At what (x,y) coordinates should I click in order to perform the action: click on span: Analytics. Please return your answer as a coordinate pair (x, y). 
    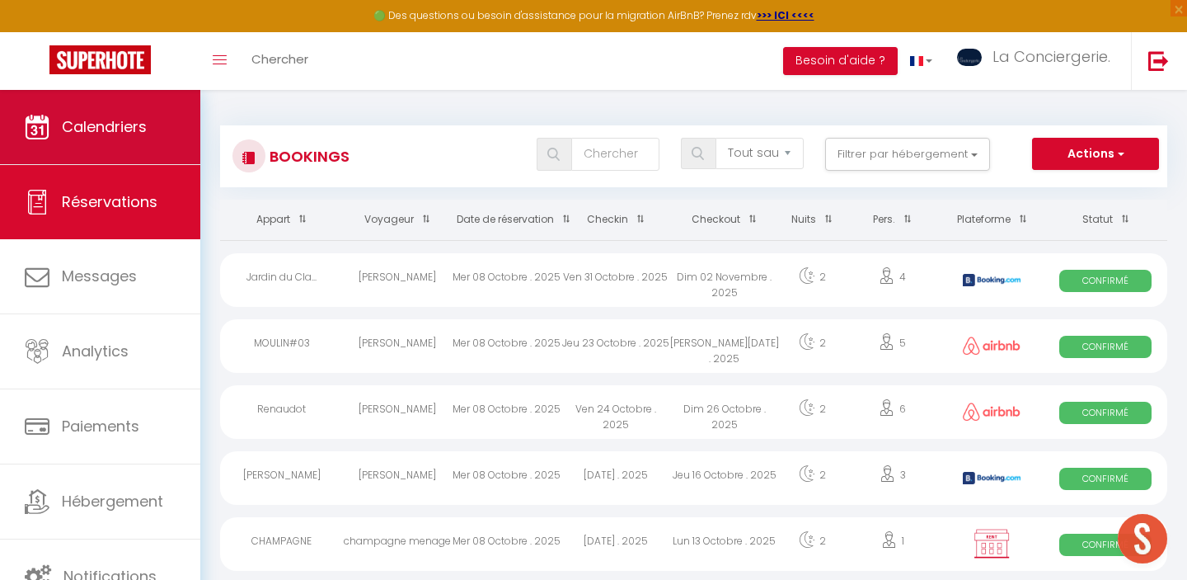
    Looking at the image, I should click on (95, 350).